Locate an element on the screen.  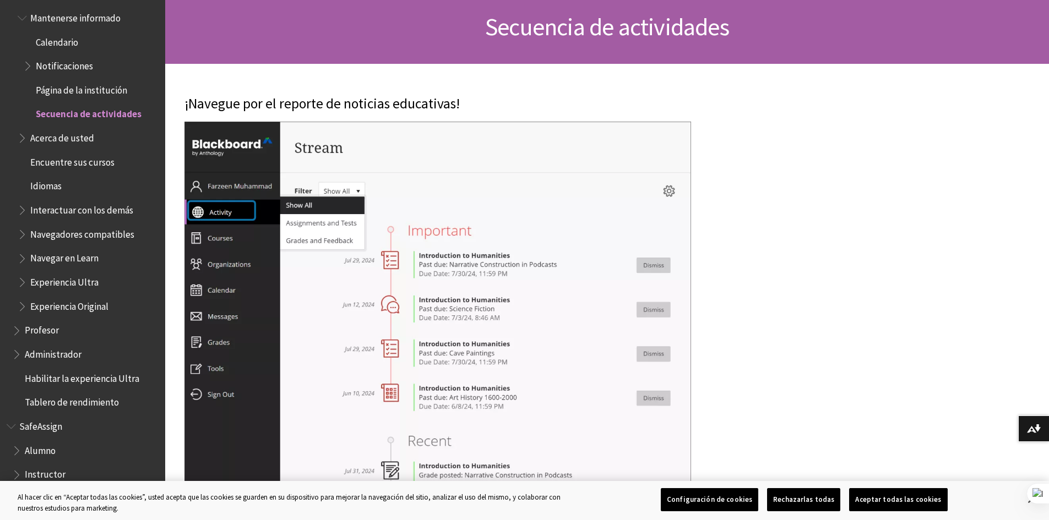
span: Instructor is located at coordinates (45, 473).